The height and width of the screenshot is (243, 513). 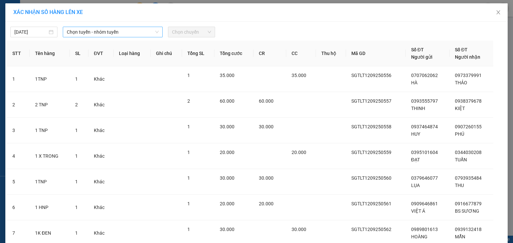 What do you see at coordinates (498, 12) in the screenshot?
I see `span: close` at bounding box center [498, 12].